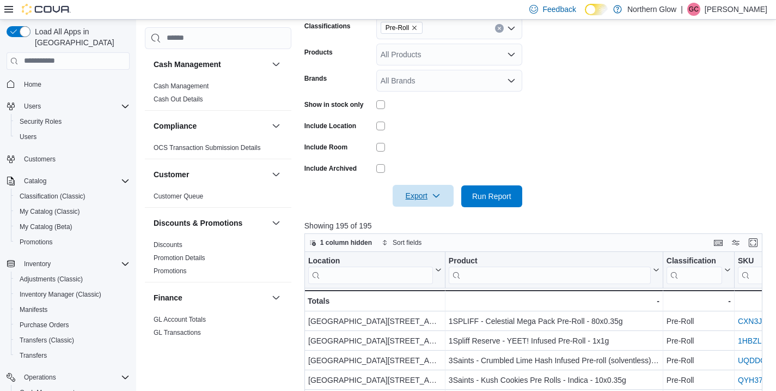 The height and width of the screenshot is (391, 776). What do you see at coordinates (423, 196) in the screenshot?
I see `button: Export` at bounding box center [423, 196].